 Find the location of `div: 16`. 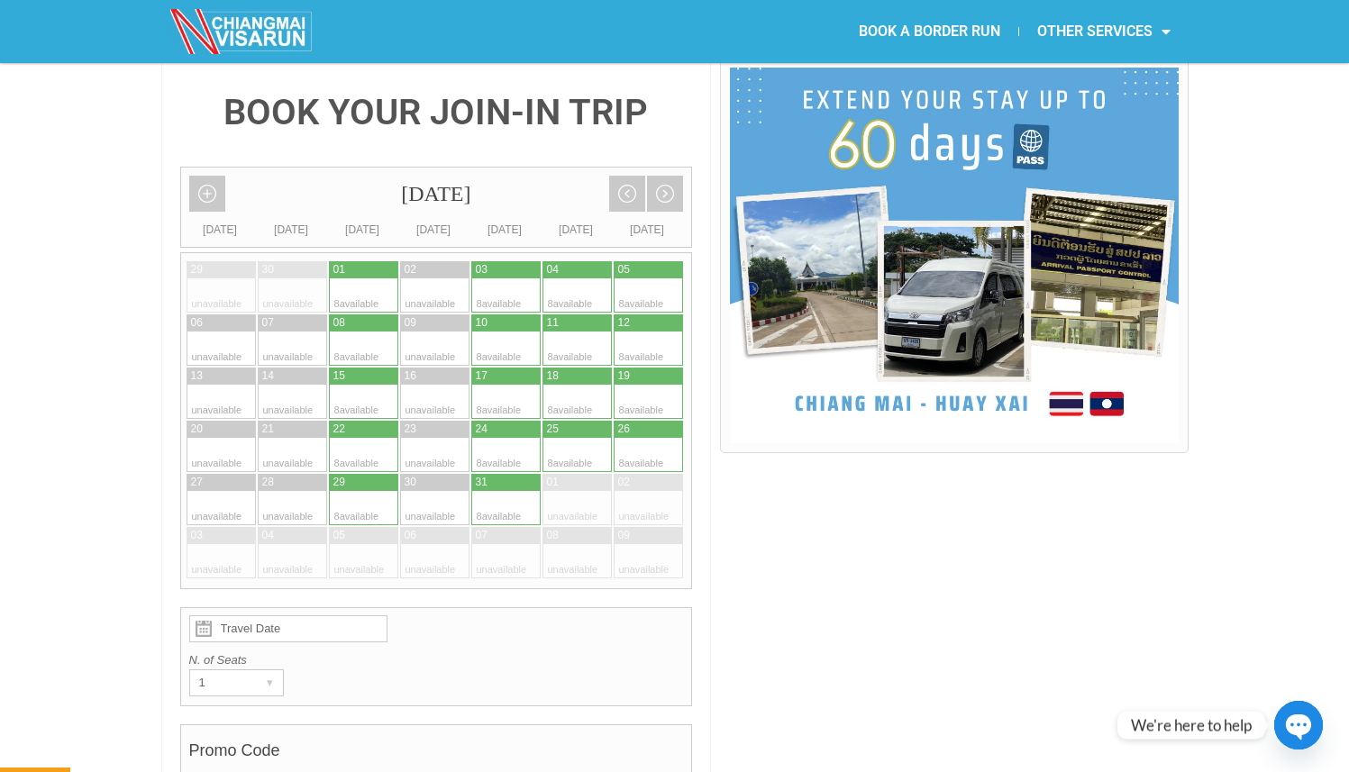

div: 16 is located at coordinates (410, 376).